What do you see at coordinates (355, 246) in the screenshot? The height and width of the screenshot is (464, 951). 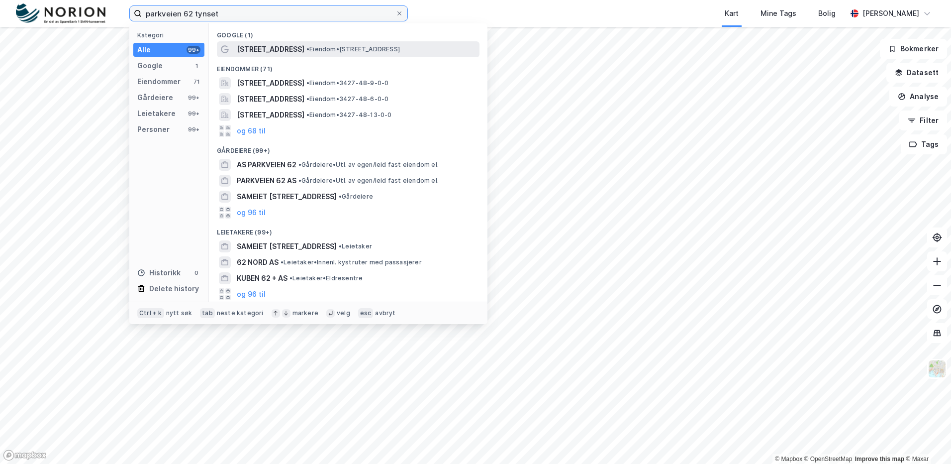 I see `span: Leietaker` at bounding box center [355, 246].